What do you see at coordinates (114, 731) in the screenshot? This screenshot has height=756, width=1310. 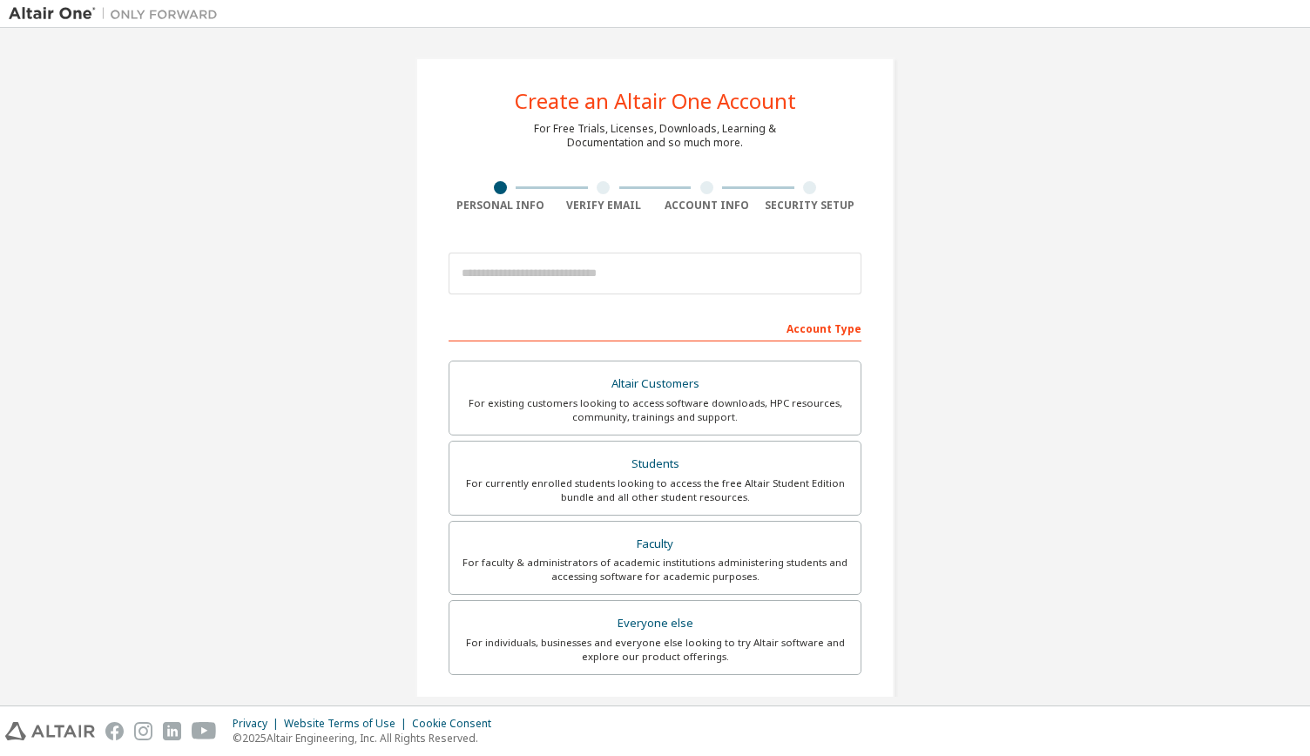 I see `img: facebook.svg` at bounding box center [114, 731].